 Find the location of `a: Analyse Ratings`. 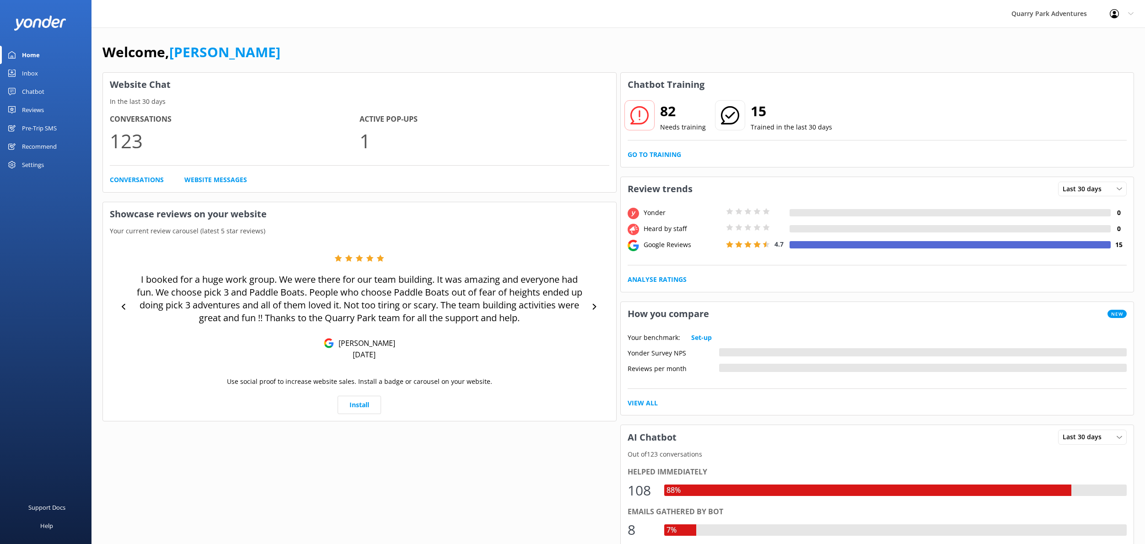

a: Analyse Ratings is located at coordinates (657, 280).